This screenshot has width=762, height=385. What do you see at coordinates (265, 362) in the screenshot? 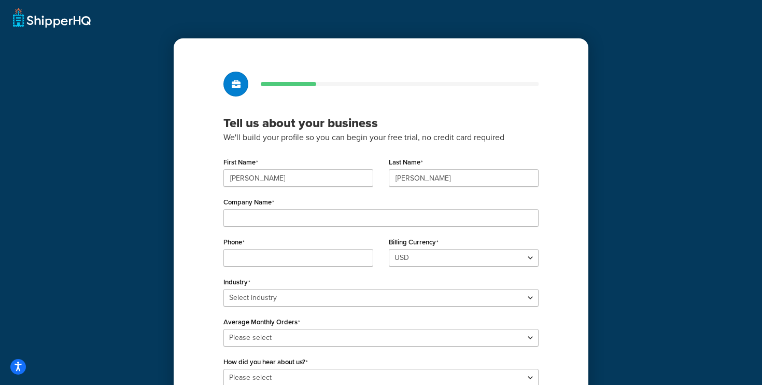
I see `label: How did you hear about us?` at bounding box center [265, 362].